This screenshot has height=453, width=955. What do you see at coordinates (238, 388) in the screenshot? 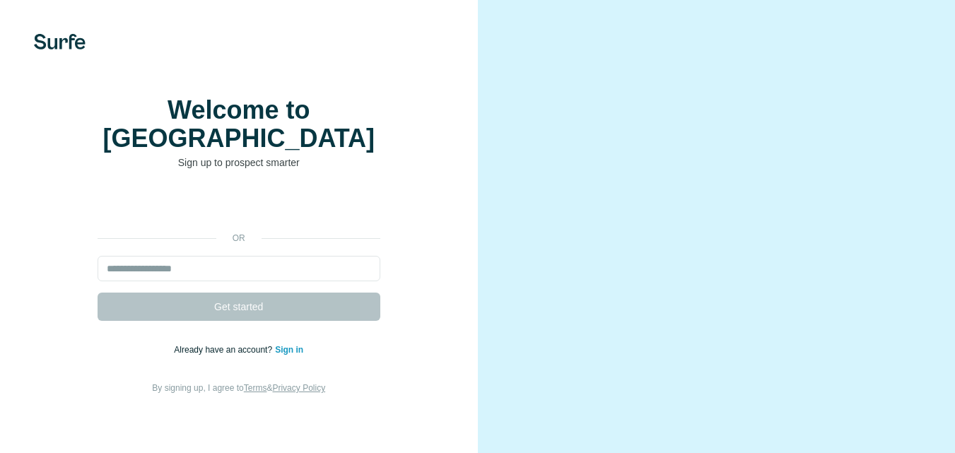
I see `span: By signing up, I agree to &` at bounding box center [238, 388].